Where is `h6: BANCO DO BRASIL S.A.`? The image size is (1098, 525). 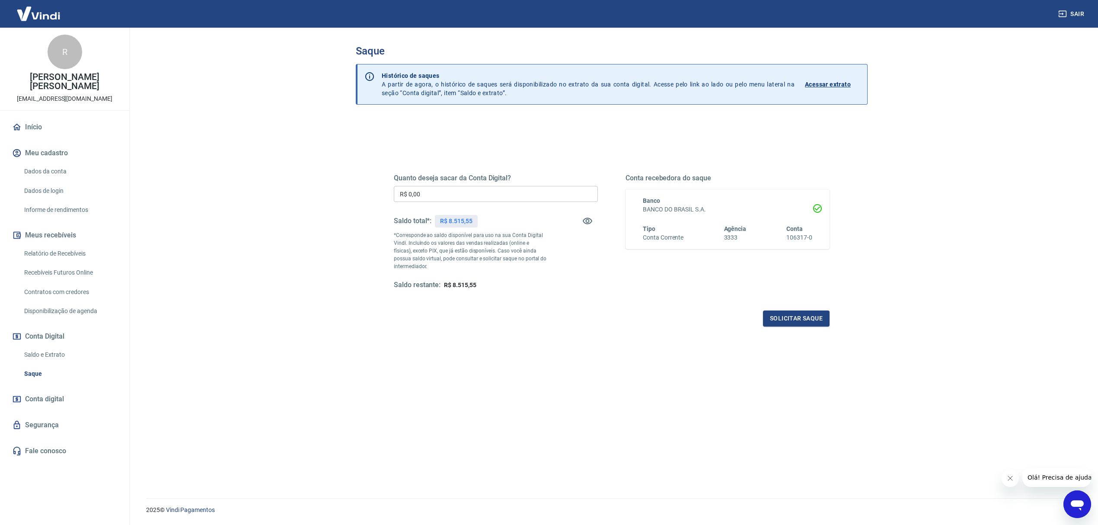 h6: BANCO DO BRASIL S.A. is located at coordinates (727, 209).